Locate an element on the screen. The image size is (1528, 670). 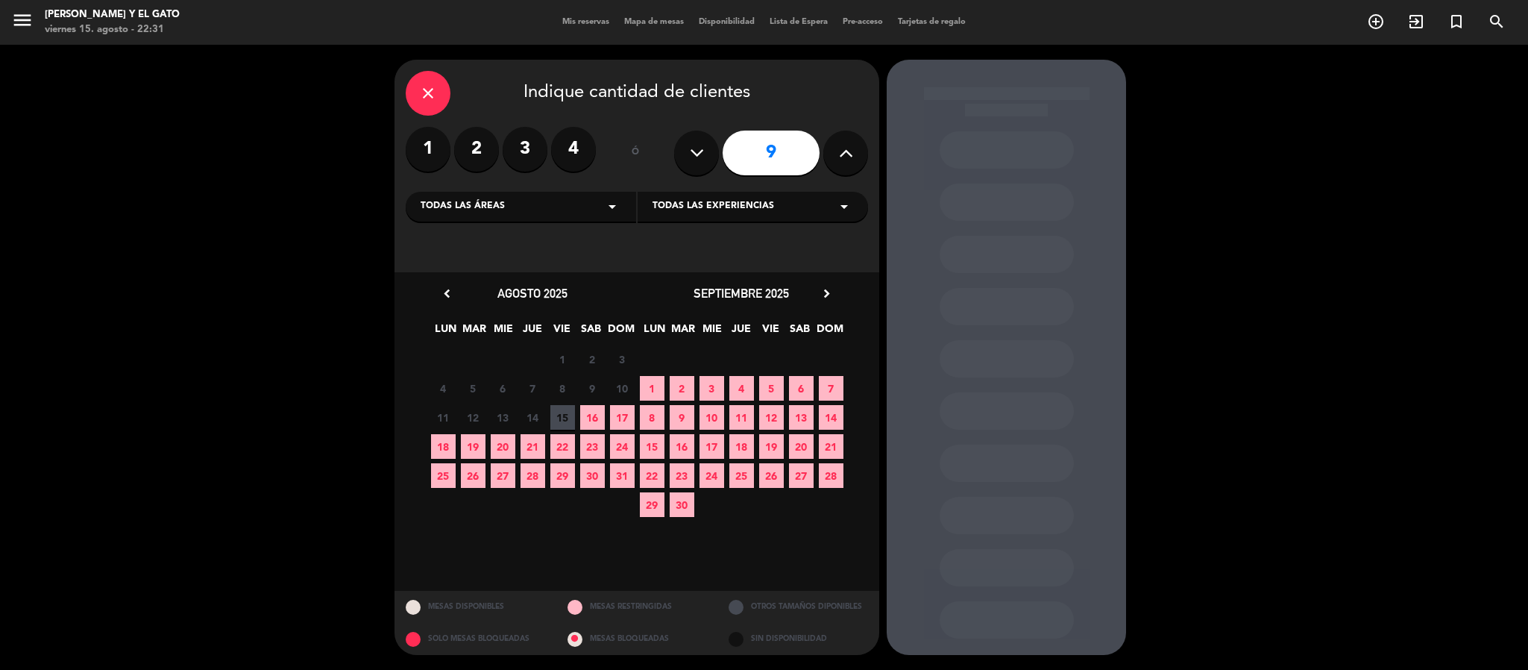
span: Tarjetas de regalo is located at coordinates (931, 22).